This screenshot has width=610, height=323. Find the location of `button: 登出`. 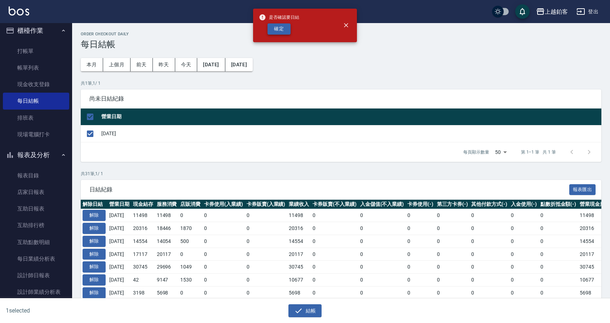

button: 登出 is located at coordinates (587, 12).